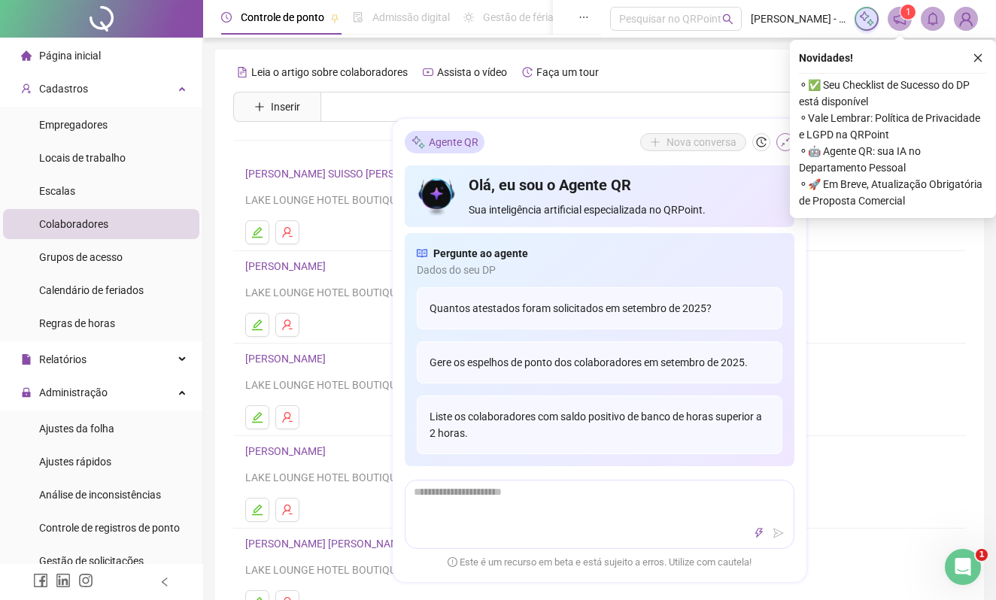  What do you see at coordinates (75, 462) in the screenshot?
I see `span: Ajustes rápidos` at bounding box center [75, 462].